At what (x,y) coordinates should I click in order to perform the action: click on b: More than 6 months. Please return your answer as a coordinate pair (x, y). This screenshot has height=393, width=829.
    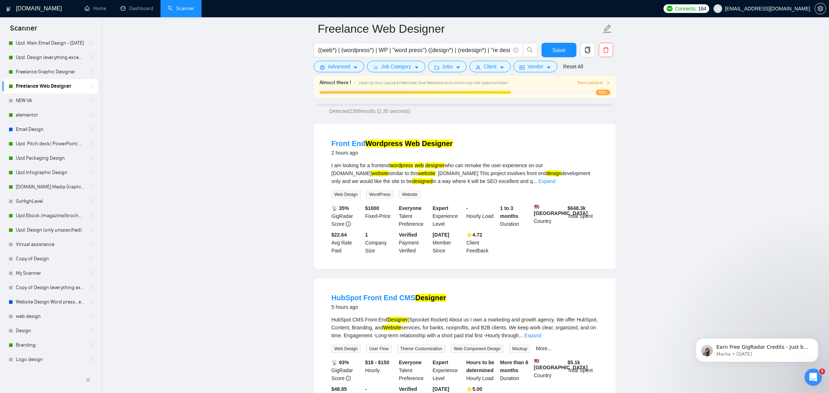
    Looking at the image, I should click on (514, 366).